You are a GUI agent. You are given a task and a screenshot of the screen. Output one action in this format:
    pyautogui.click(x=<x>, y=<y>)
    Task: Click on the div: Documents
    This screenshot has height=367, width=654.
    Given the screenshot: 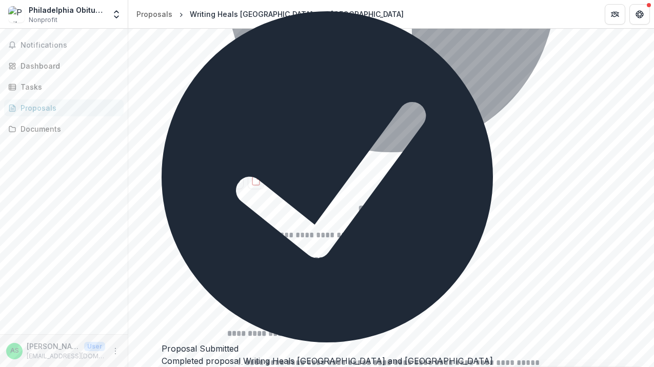 What is the action you would take?
    pyautogui.click(x=68, y=129)
    